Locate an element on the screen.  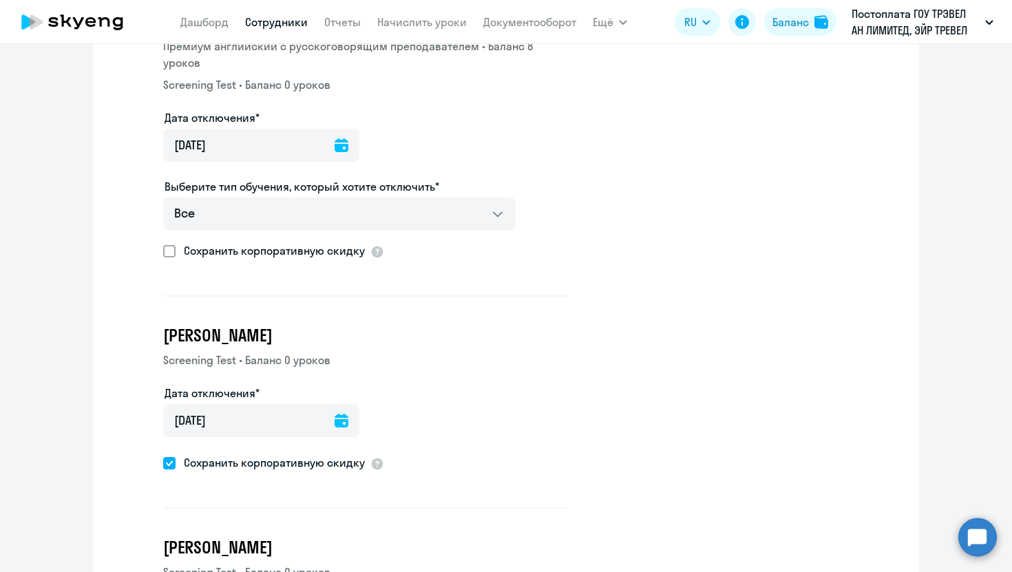
p: Премиум английский с русскоговорящим преподавателем • Баланс 8 уроков is located at coordinates (365, 54).